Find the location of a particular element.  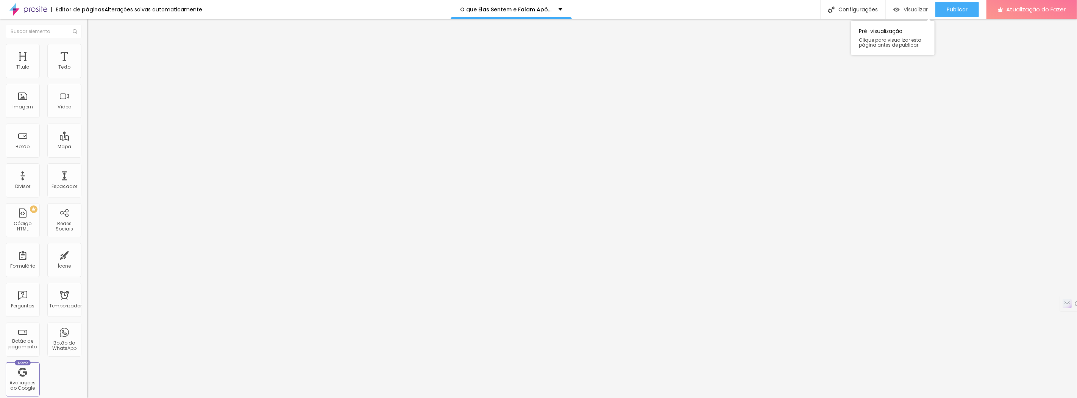

font: Novo is located at coordinates (23, 363).